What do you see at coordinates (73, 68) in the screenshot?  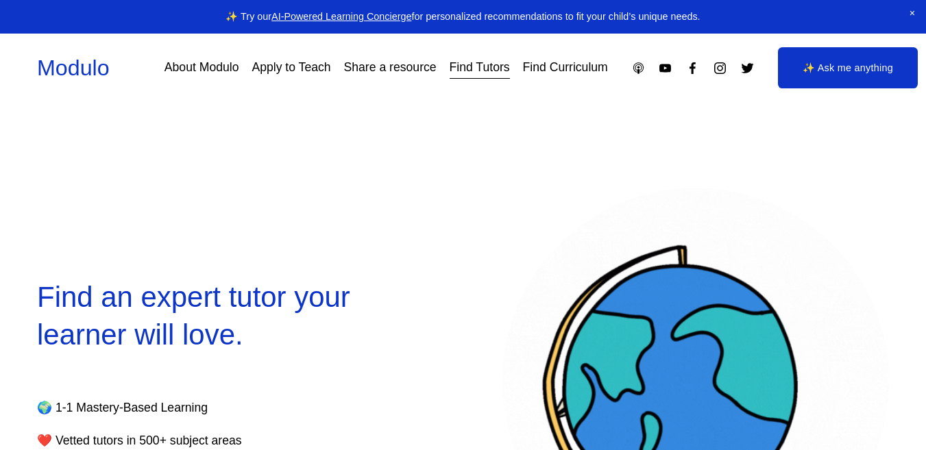 I see `a: Modulo` at bounding box center [73, 68].